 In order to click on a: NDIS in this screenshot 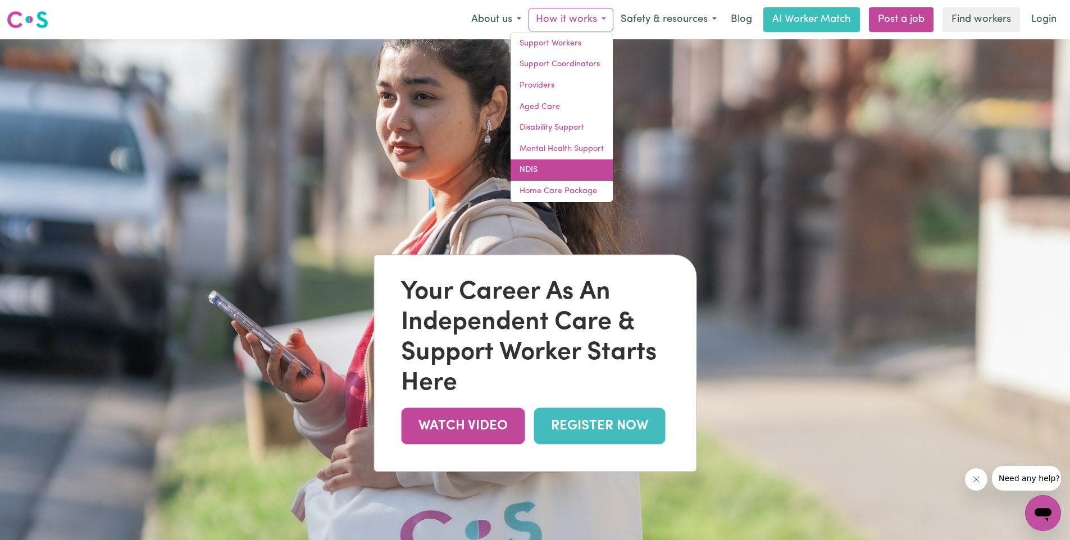, I will do `click(561, 170)`.